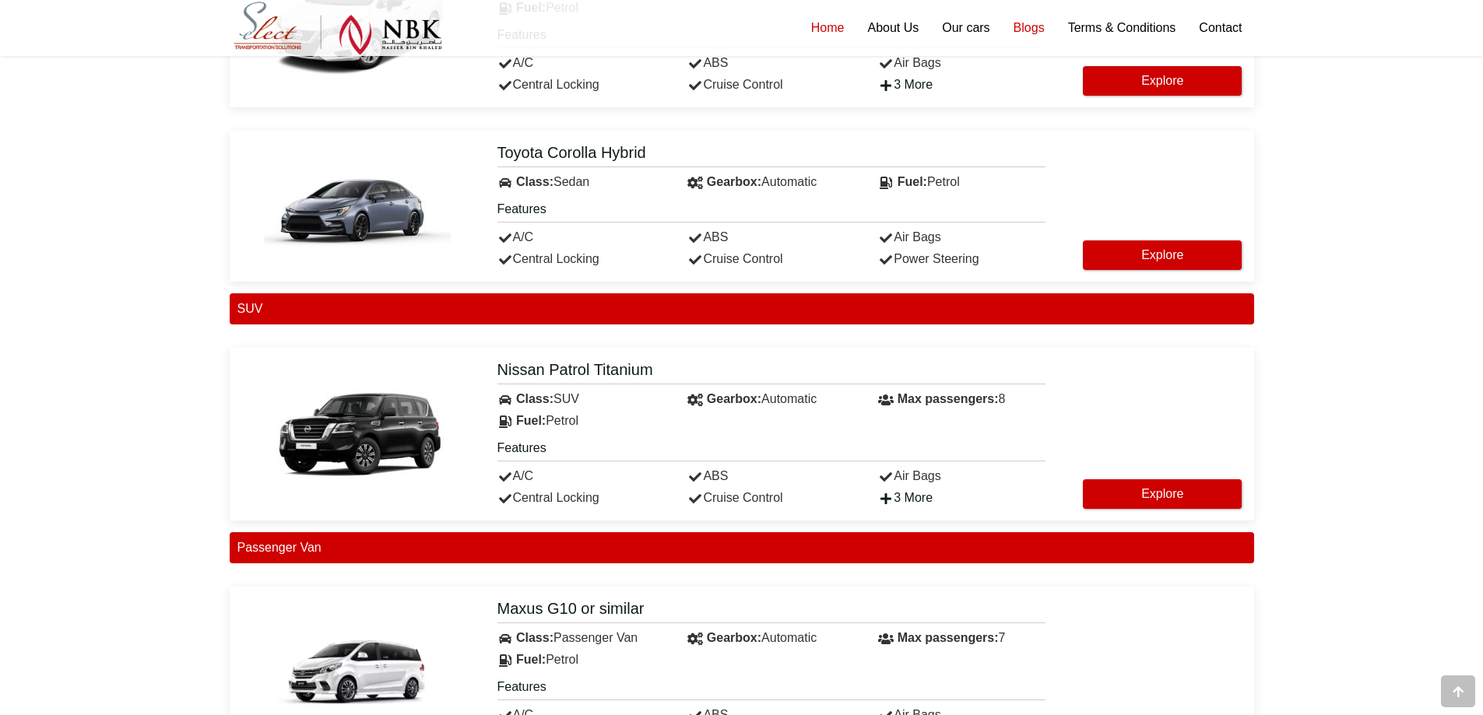 The width and height of the screenshot is (1483, 715). What do you see at coordinates (961, 638) in the screenshot?
I see `div: 7` at bounding box center [961, 638].